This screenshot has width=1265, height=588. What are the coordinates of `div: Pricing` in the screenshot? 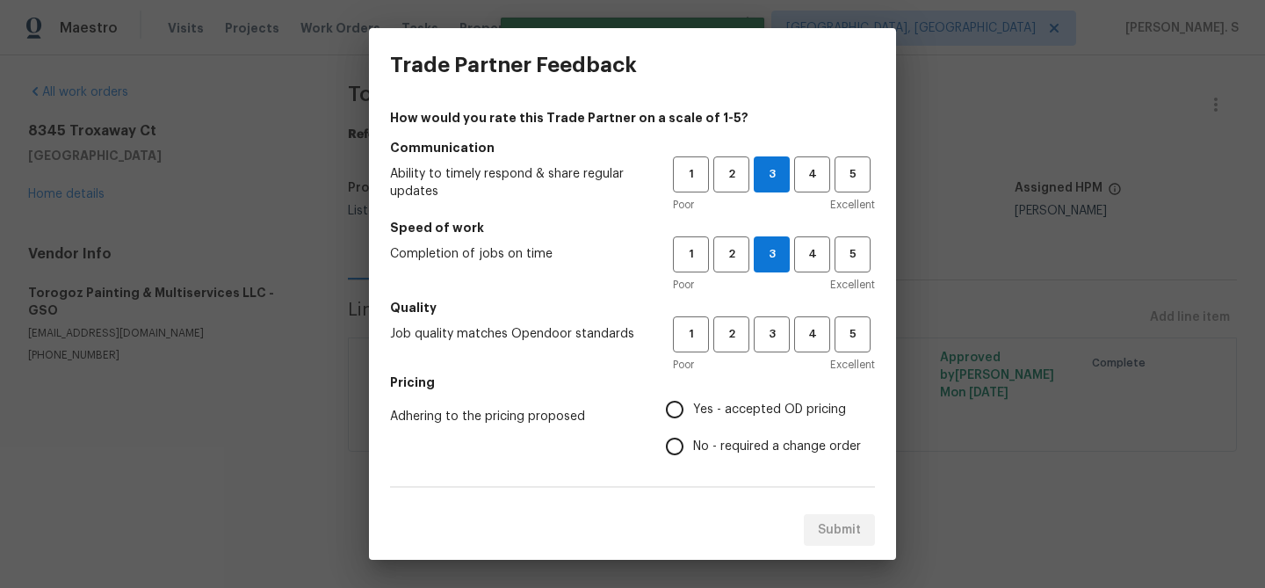 It's located at (770, 428).